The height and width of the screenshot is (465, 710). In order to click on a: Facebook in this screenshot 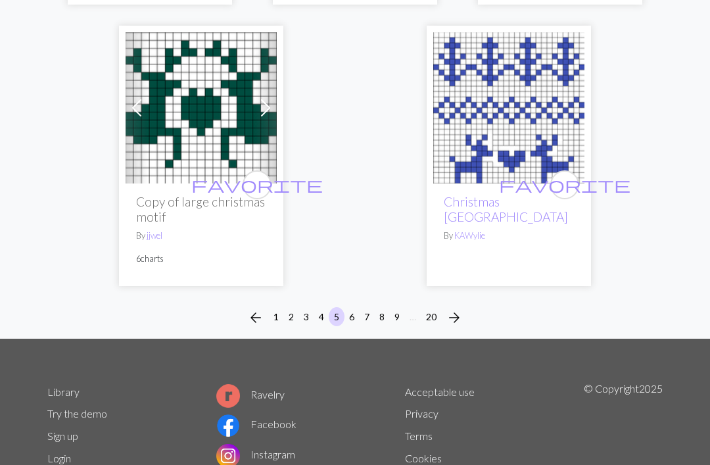, I will do `click(256, 423)`.